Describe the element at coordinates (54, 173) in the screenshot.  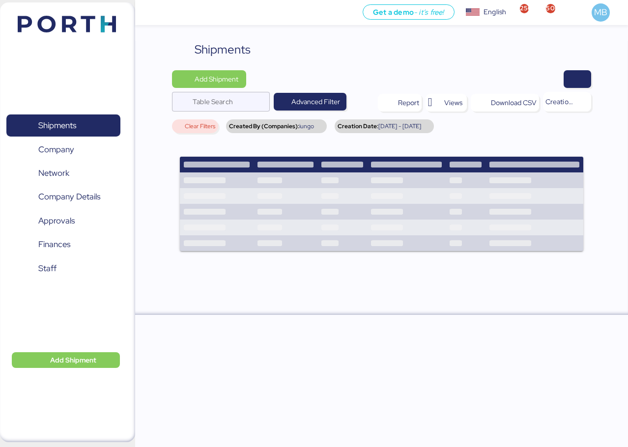
I see `span: Network` at that location.